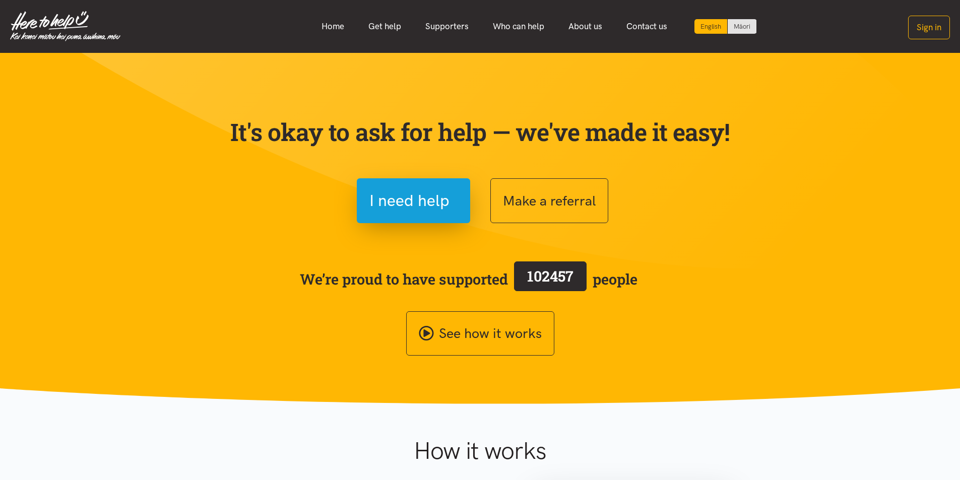  I want to click on a: About us, so click(585, 26).